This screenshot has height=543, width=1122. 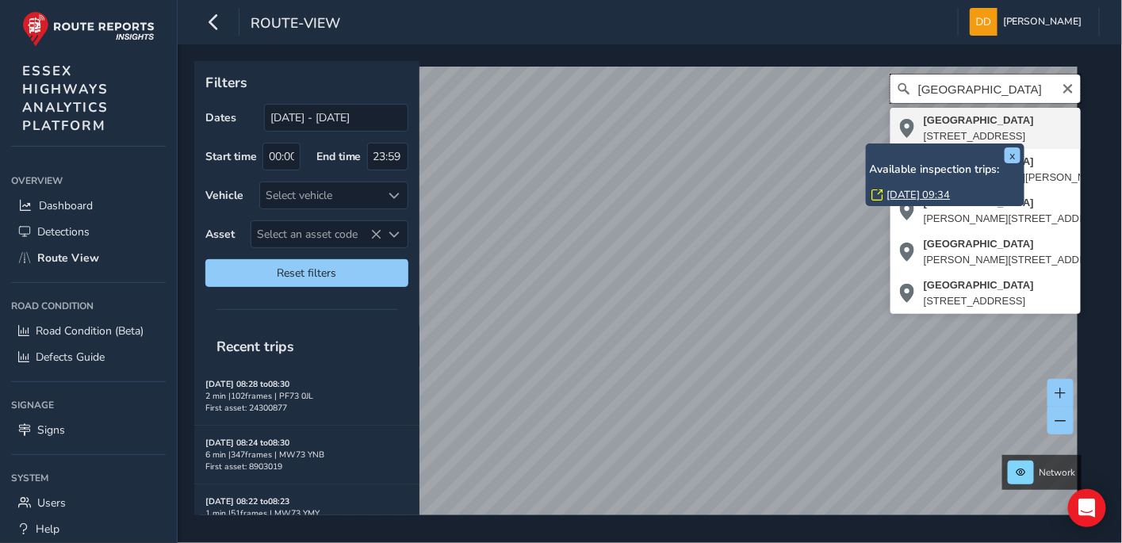 What do you see at coordinates (339, 156) in the screenshot?
I see `label: End time` at bounding box center [339, 156].